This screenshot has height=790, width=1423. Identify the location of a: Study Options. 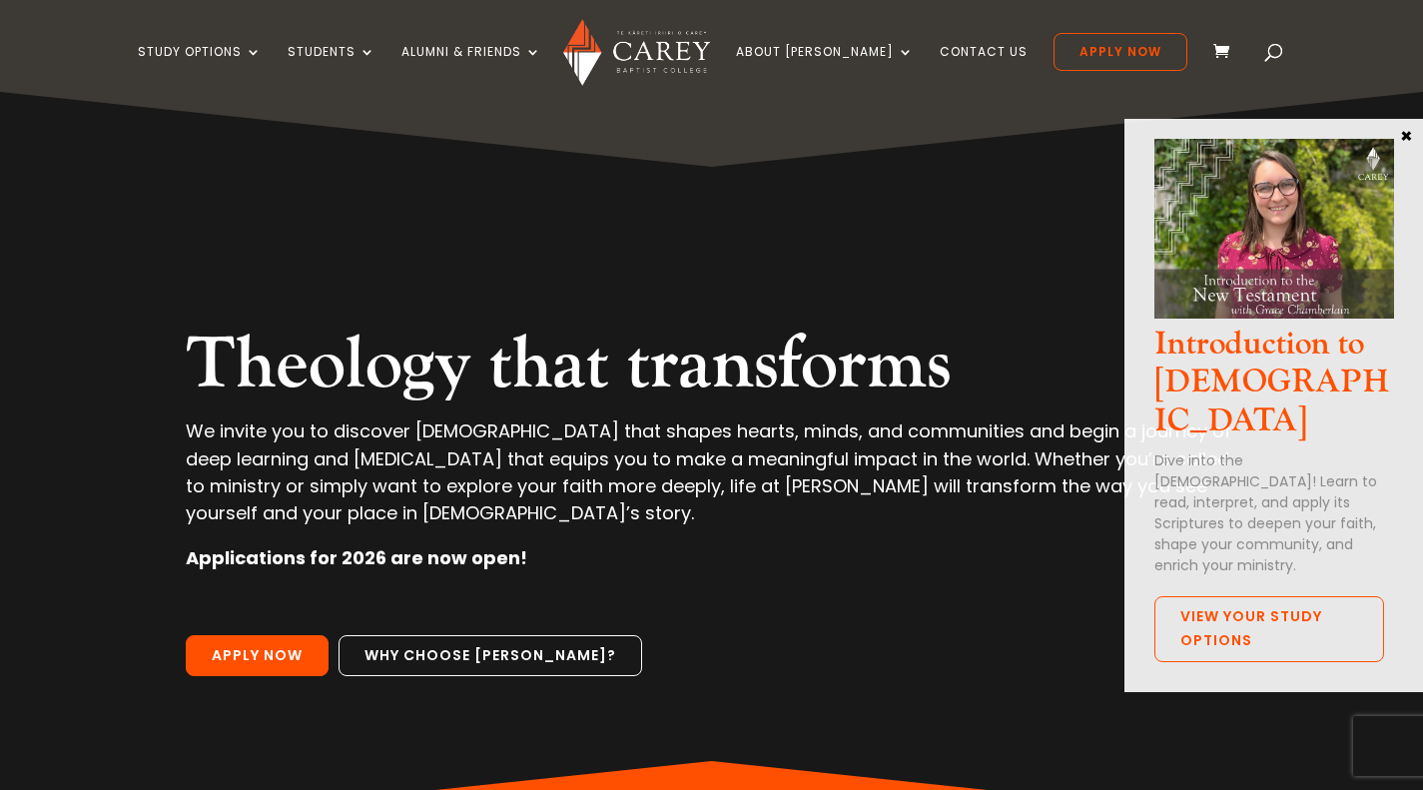
(200, 68).